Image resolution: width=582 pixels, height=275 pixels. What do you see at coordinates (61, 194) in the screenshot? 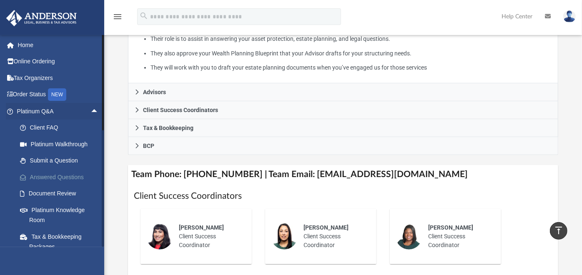
I see `a: Document Review` at bounding box center [61, 194].